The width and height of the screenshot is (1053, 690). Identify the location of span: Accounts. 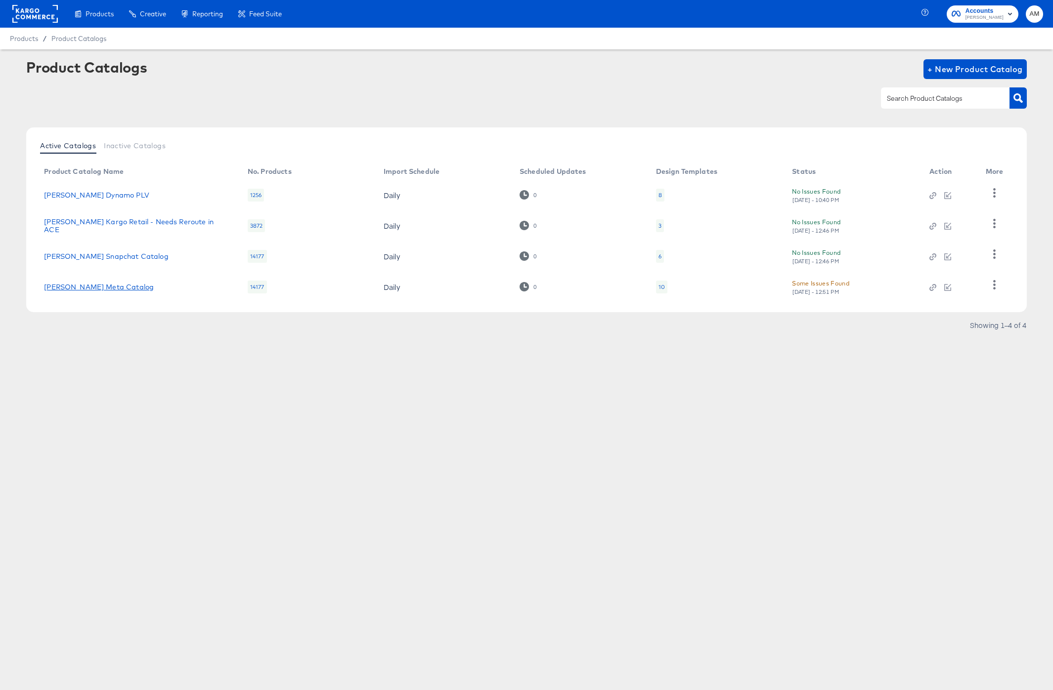
(984, 11).